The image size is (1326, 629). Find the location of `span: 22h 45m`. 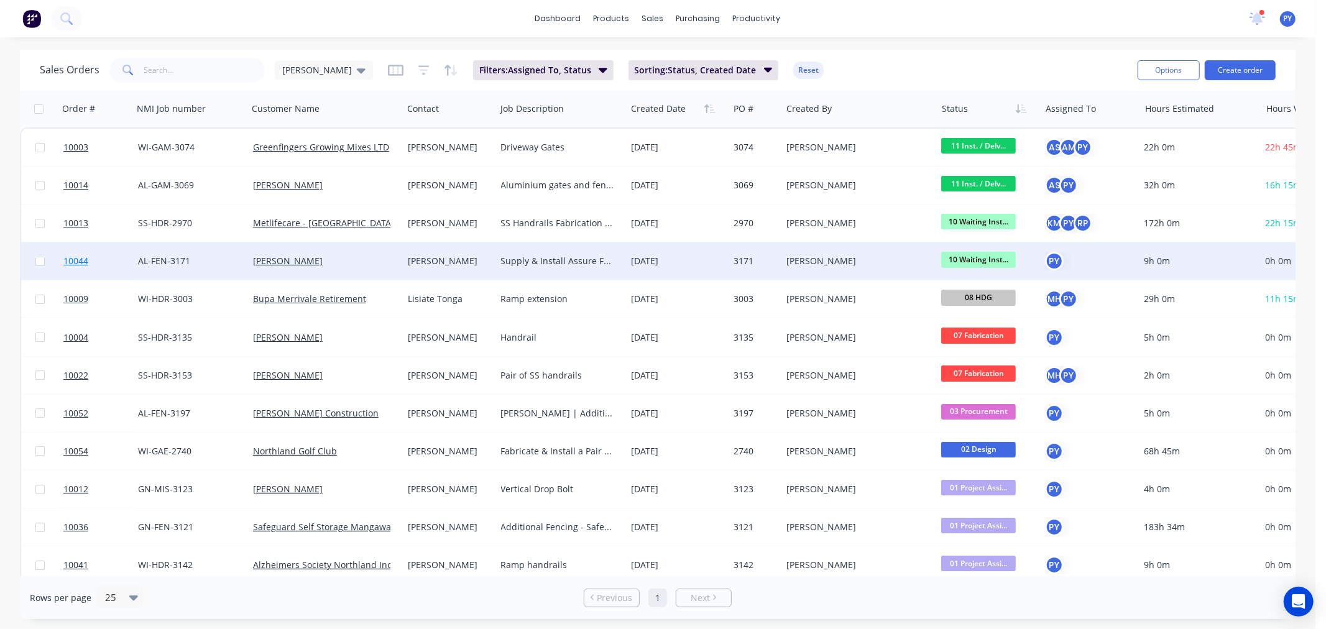

span: 22h 45m is located at coordinates (1283, 147).